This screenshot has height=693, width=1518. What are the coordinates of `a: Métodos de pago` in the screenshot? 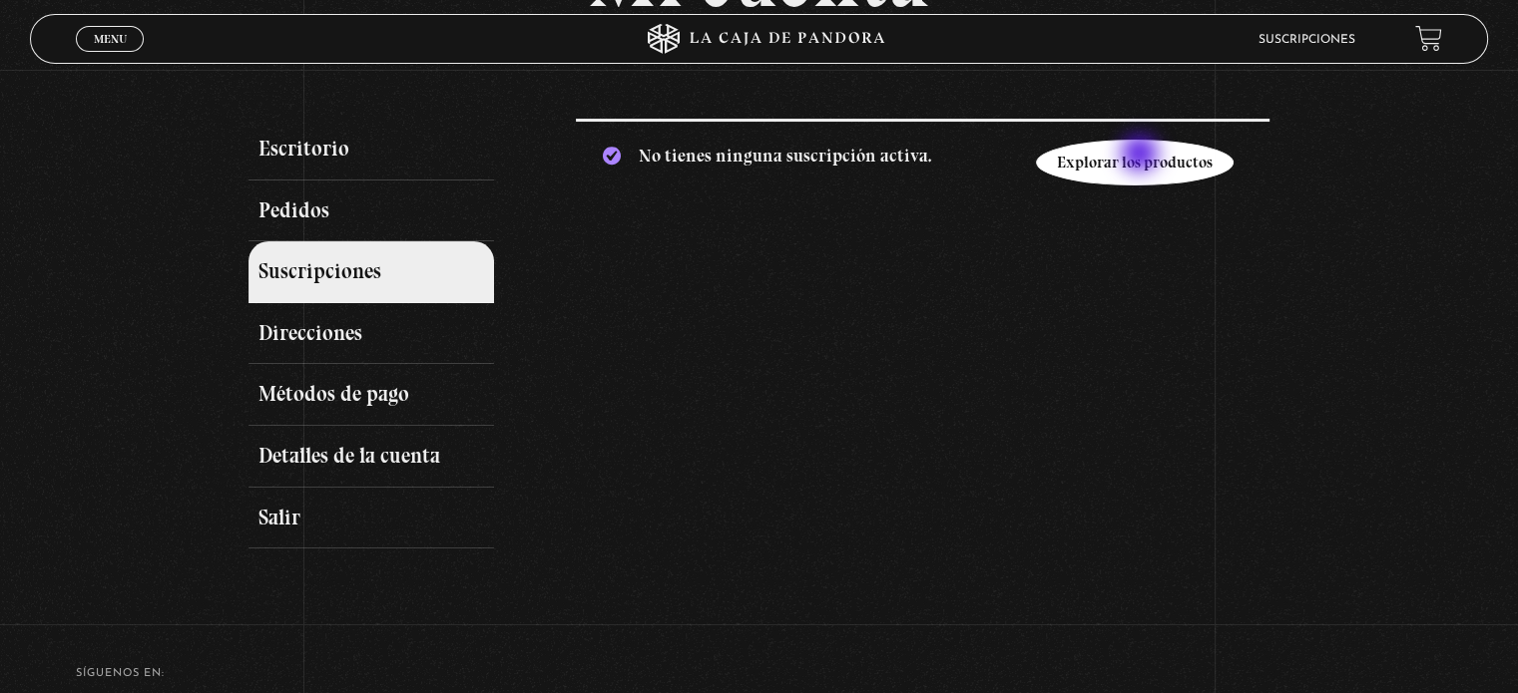 It's located at (370, 395).